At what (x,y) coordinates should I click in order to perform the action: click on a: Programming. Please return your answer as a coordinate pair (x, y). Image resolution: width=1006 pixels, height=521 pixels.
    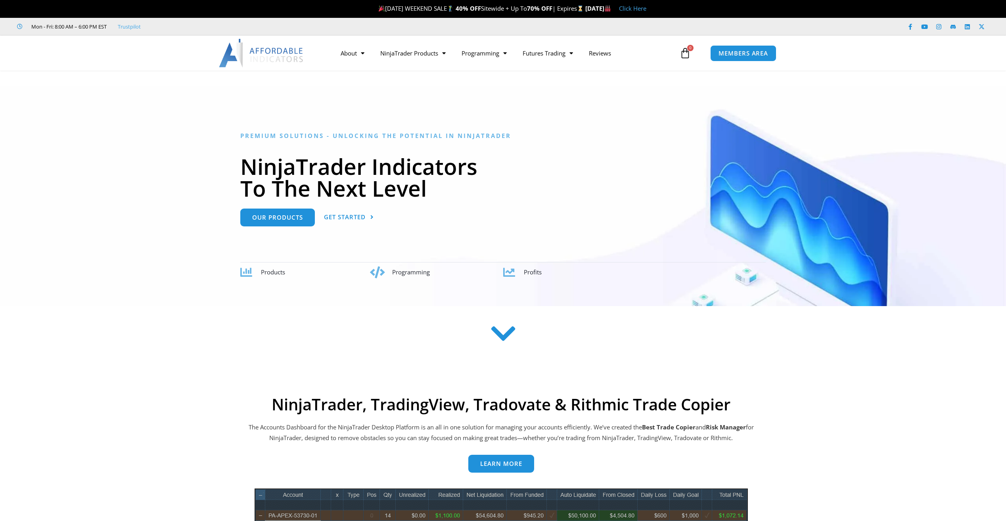
    Looking at the image, I should click on (484, 53).